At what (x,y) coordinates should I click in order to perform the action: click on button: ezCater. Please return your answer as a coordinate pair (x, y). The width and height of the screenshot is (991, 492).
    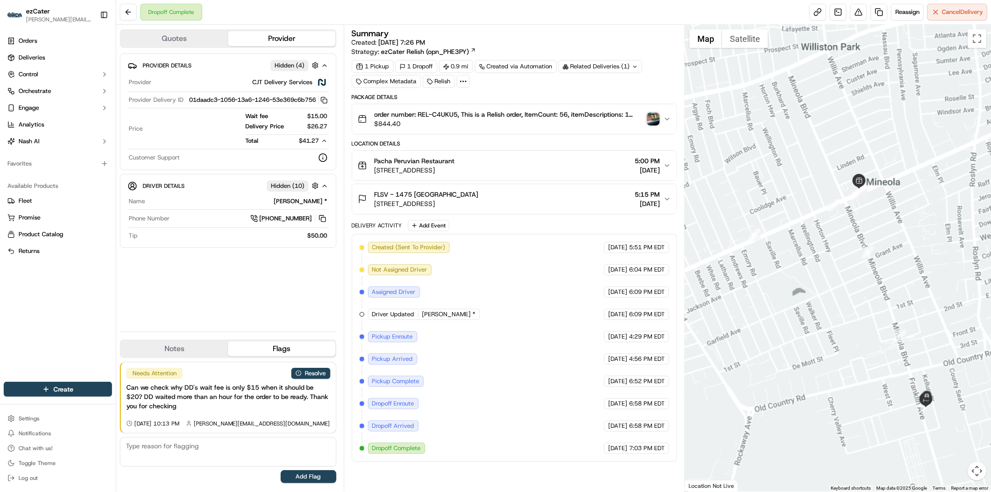
    Looking at the image, I should click on (38, 11).